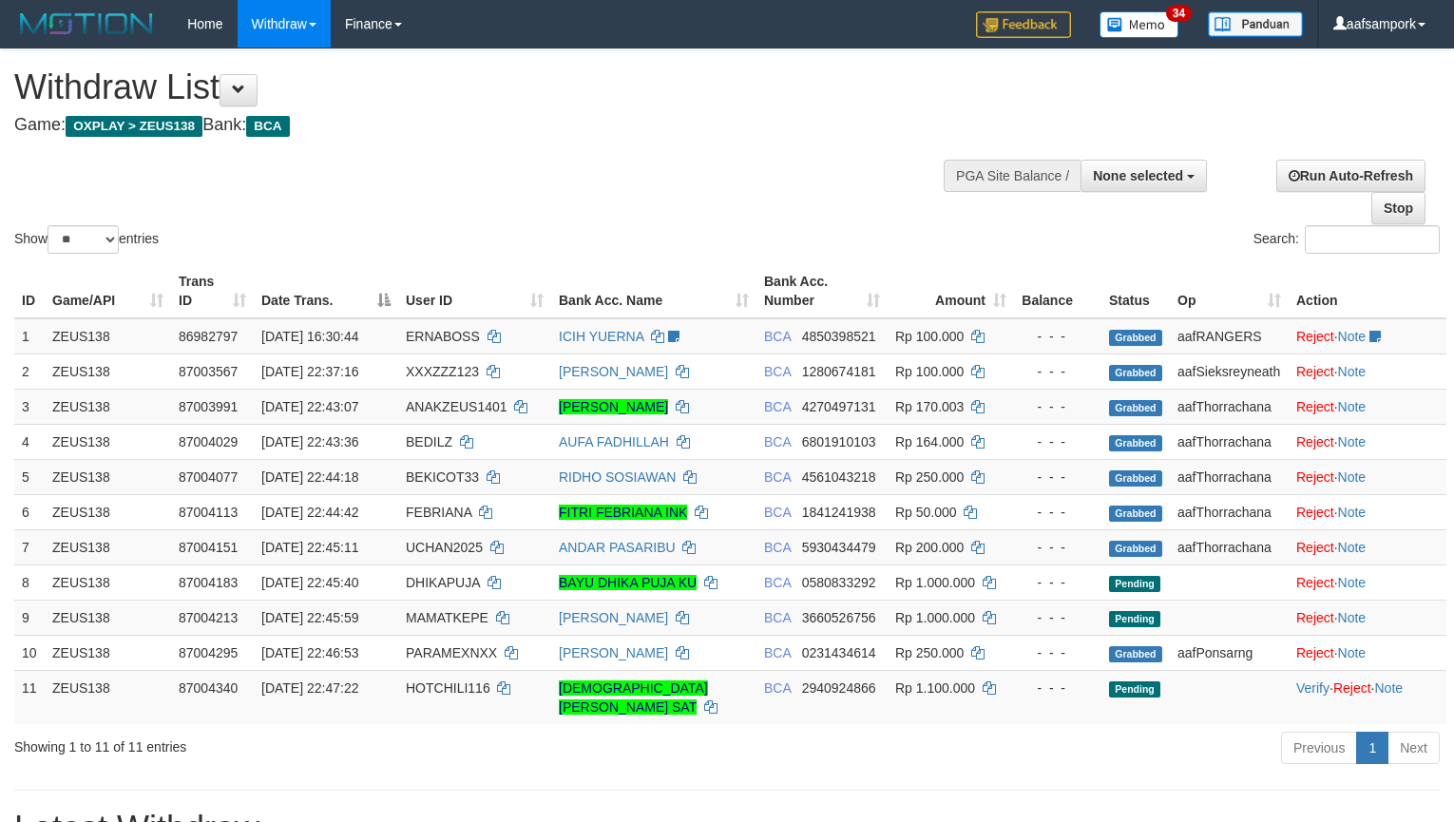 The width and height of the screenshot is (1454, 822). Describe the element at coordinates (29, 441) in the screenshot. I see `td: 4` at that location.